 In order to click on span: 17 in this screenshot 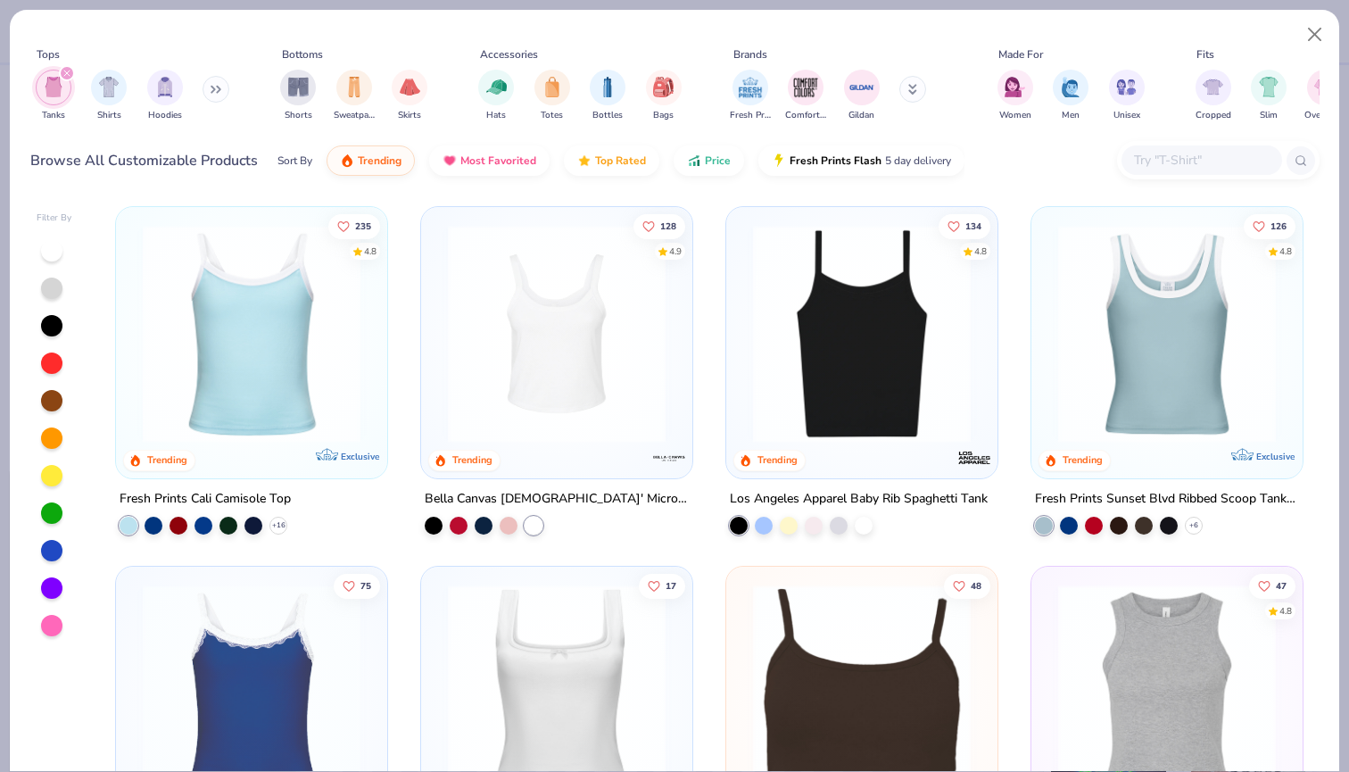, I will do `click(671, 585)`.